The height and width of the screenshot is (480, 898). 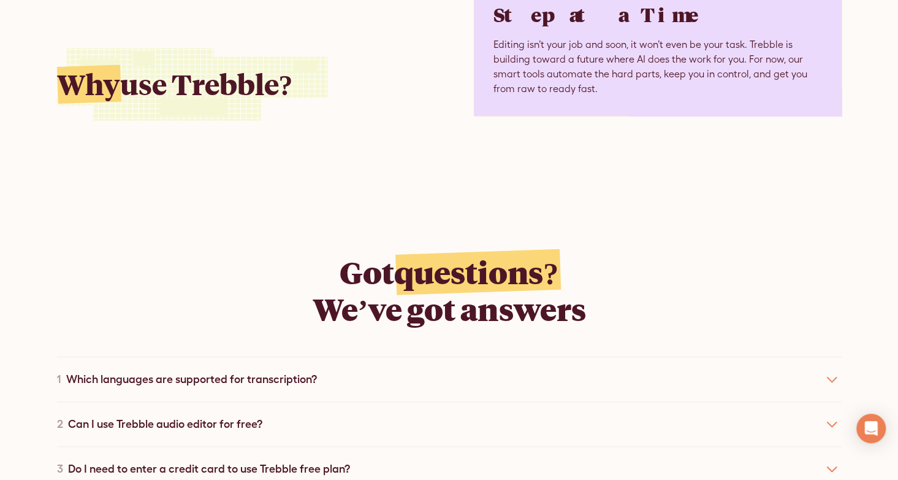 What do you see at coordinates (165, 423) in the screenshot?
I see `div: Can I use Trebble audio editor for free?` at bounding box center [165, 423].